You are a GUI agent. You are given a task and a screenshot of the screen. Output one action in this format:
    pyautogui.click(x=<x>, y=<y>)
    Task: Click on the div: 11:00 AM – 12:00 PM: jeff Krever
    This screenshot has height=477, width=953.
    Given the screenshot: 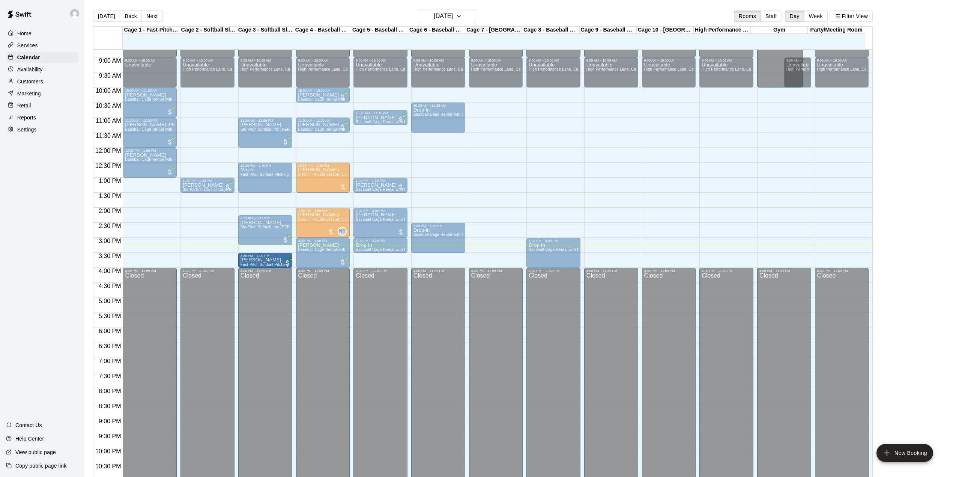 What is the action you would take?
    pyautogui.click(x=265, y=133)
    